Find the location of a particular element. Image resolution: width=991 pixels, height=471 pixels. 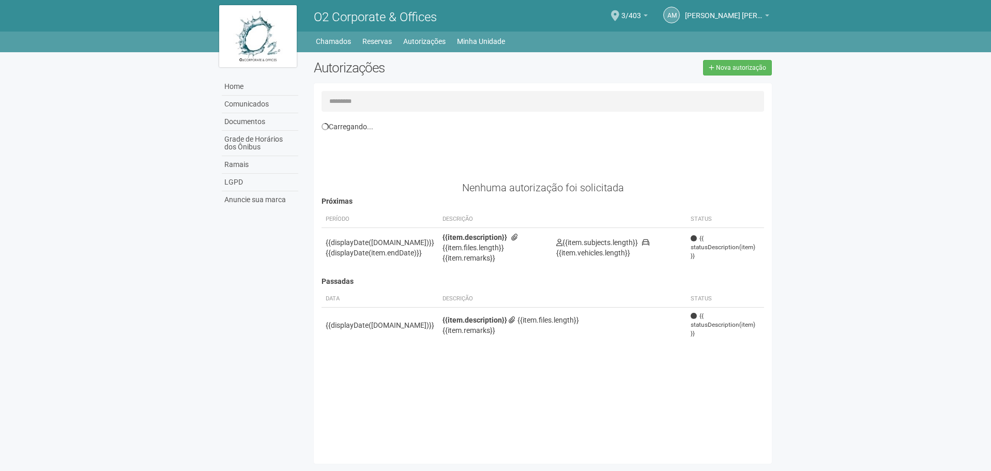

a: Reservas is located at coordinates (377, 41).